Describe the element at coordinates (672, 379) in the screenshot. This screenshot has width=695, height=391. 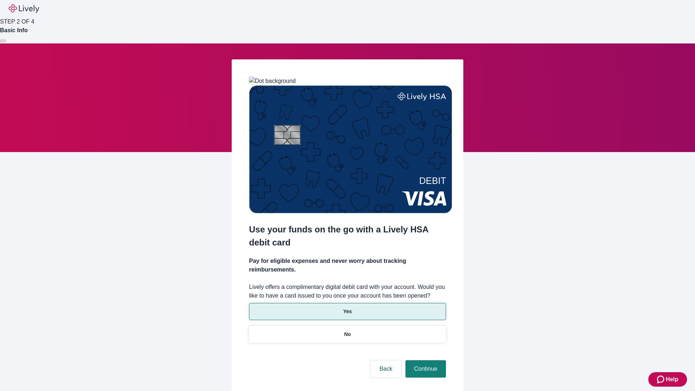
I see `span: Help` at that location.